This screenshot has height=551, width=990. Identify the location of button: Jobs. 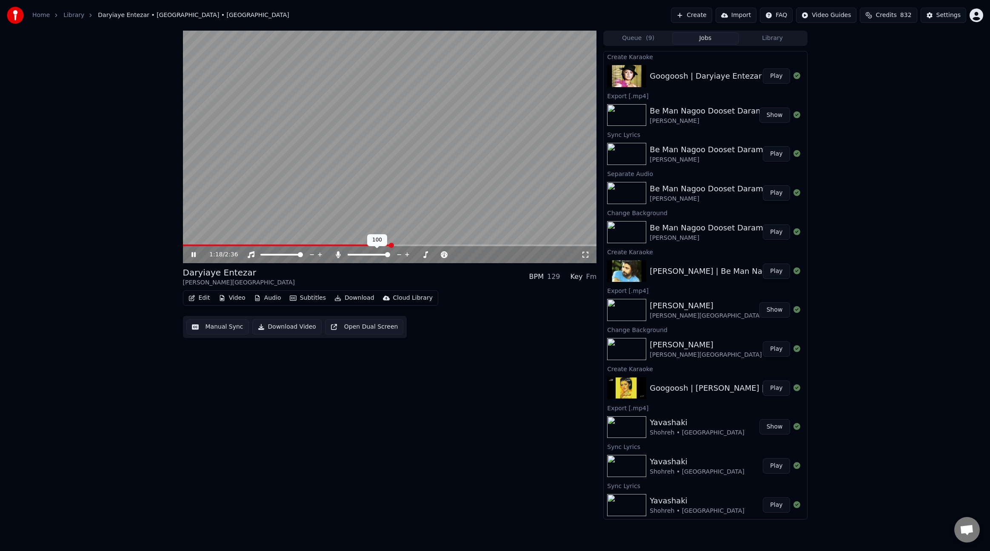
(705, 38).